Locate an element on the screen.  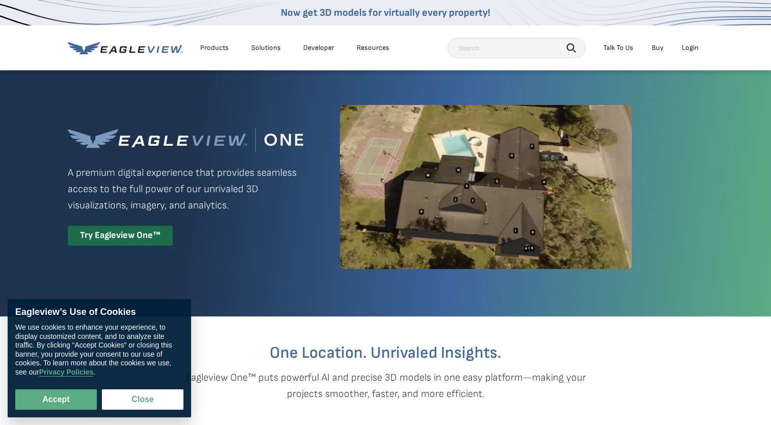
div: Eagleview’s Use of Cookies is located at coordinates (99, 313).